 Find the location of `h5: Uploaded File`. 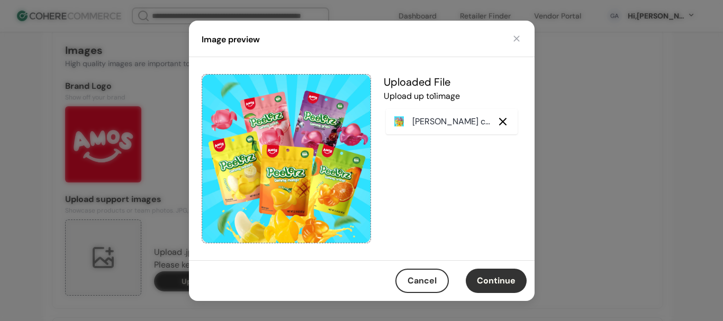

h5: Uploaded File is located at coordinates (452, 82).